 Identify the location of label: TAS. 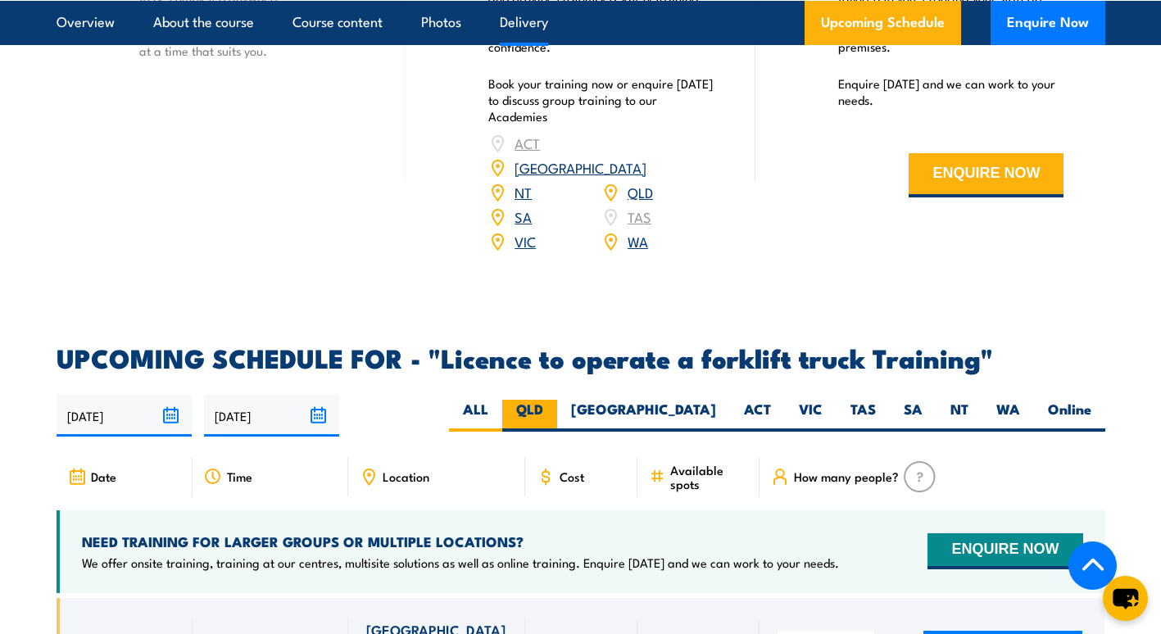
(863, 416).